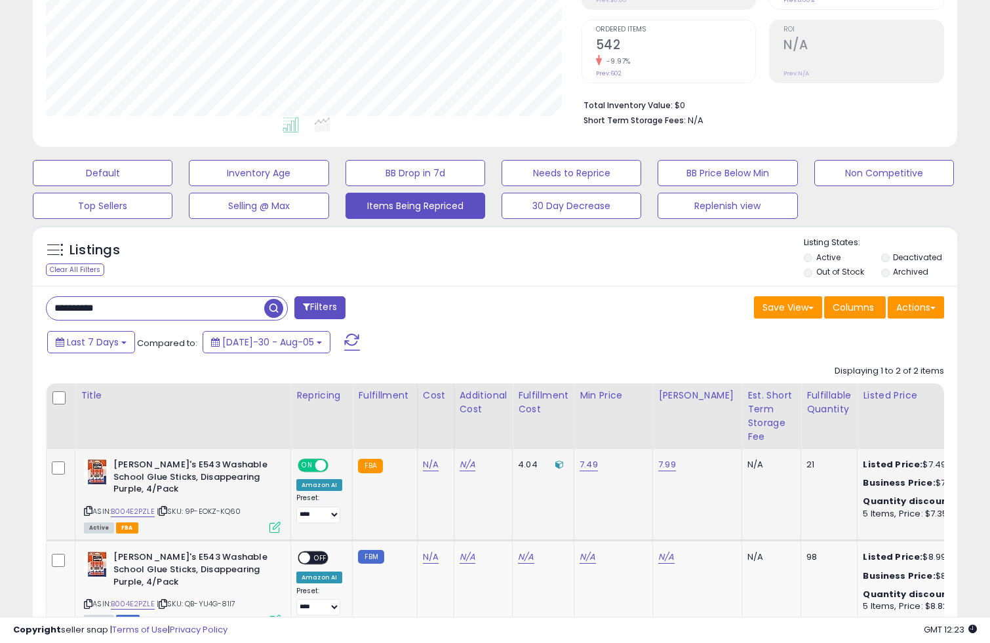 This screenshot has height=643, width=990. Describe the element at coordinates (829, 403) in the screenshot. I see `div: Fulfillable Quantity` at that location.